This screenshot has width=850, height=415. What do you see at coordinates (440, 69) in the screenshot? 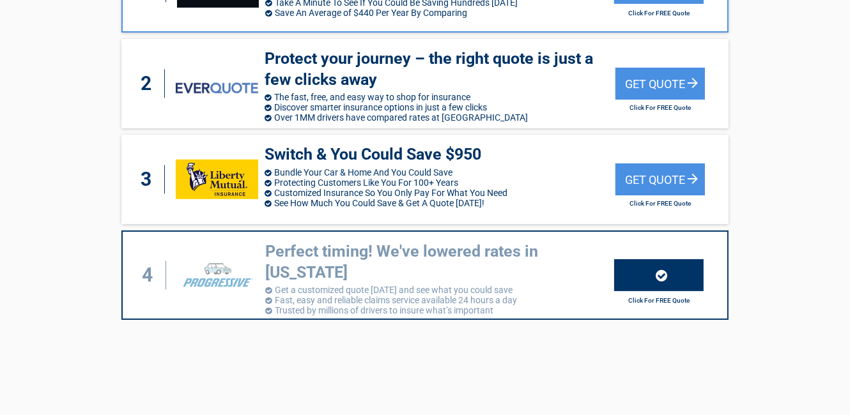
I see `h3: Protect your journey – the right quote is just a few clicks away` at bounding box center [440, 69].